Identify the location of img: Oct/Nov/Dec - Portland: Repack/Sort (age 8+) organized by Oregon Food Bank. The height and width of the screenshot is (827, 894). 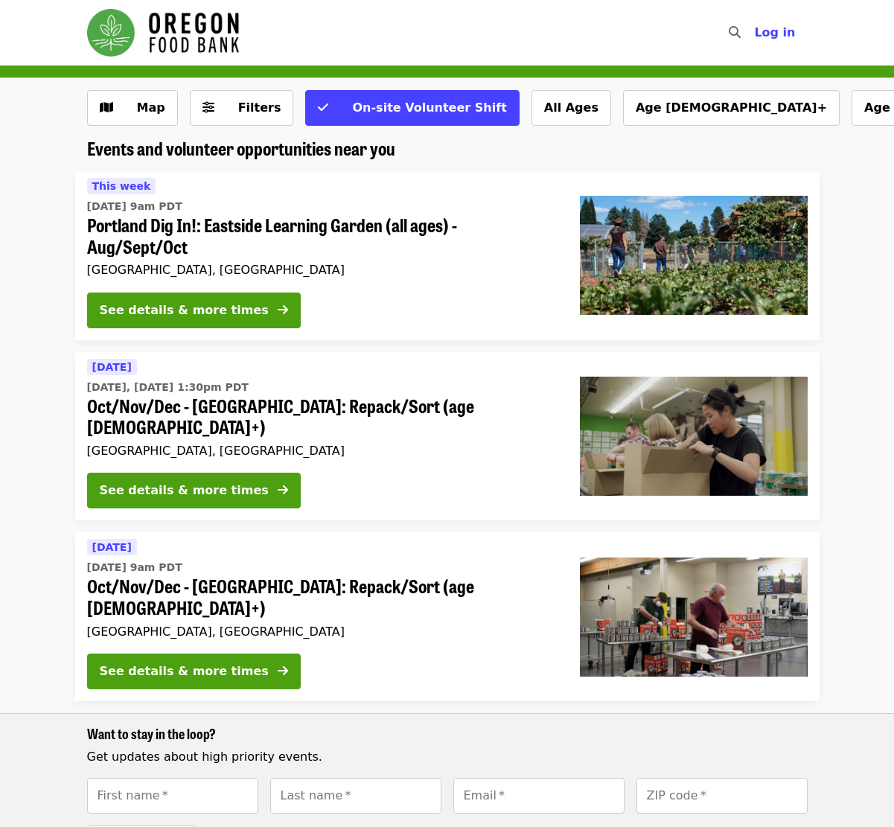
(694, 436).